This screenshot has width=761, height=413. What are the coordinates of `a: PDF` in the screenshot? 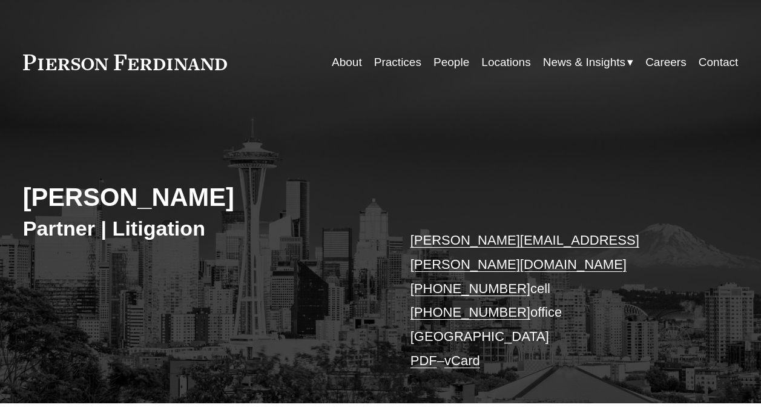 It's located at (424, 360).